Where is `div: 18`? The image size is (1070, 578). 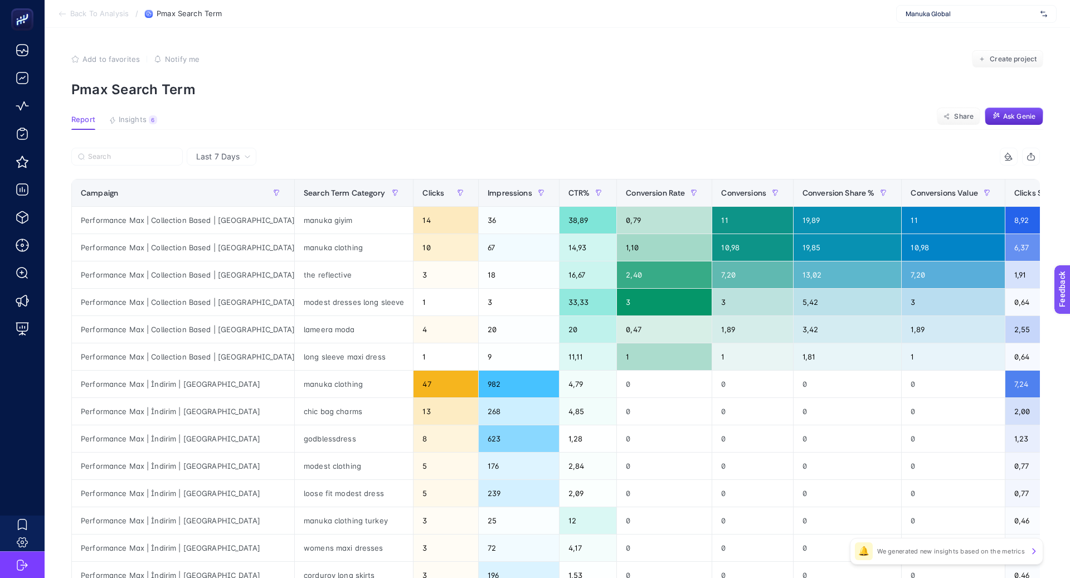
div: 18 is located at coordinates (519, 275).